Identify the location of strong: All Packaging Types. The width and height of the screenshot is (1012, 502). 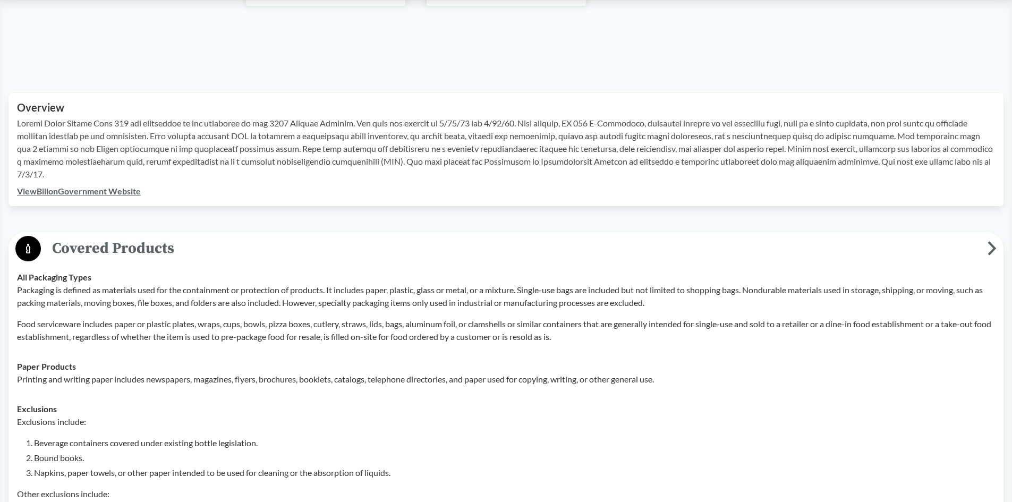
(54, 277).